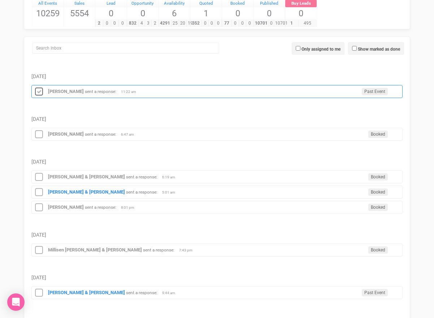  What do you see at coordinates (165, 23) in the screenshot?
I see `span: 4291` at bounding box center [165, 23].